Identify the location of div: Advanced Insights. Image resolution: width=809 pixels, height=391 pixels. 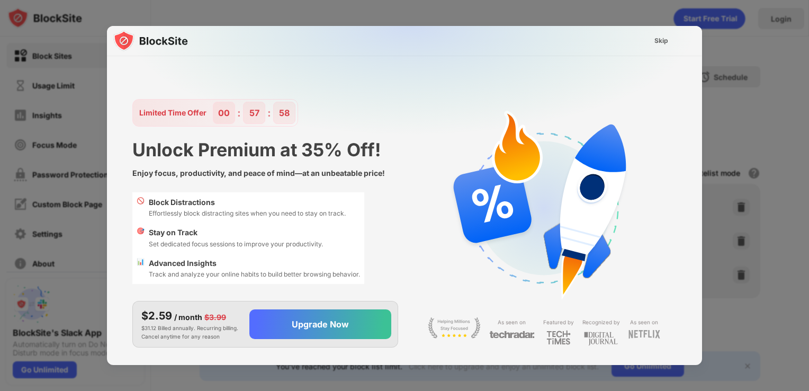
(254, 263).